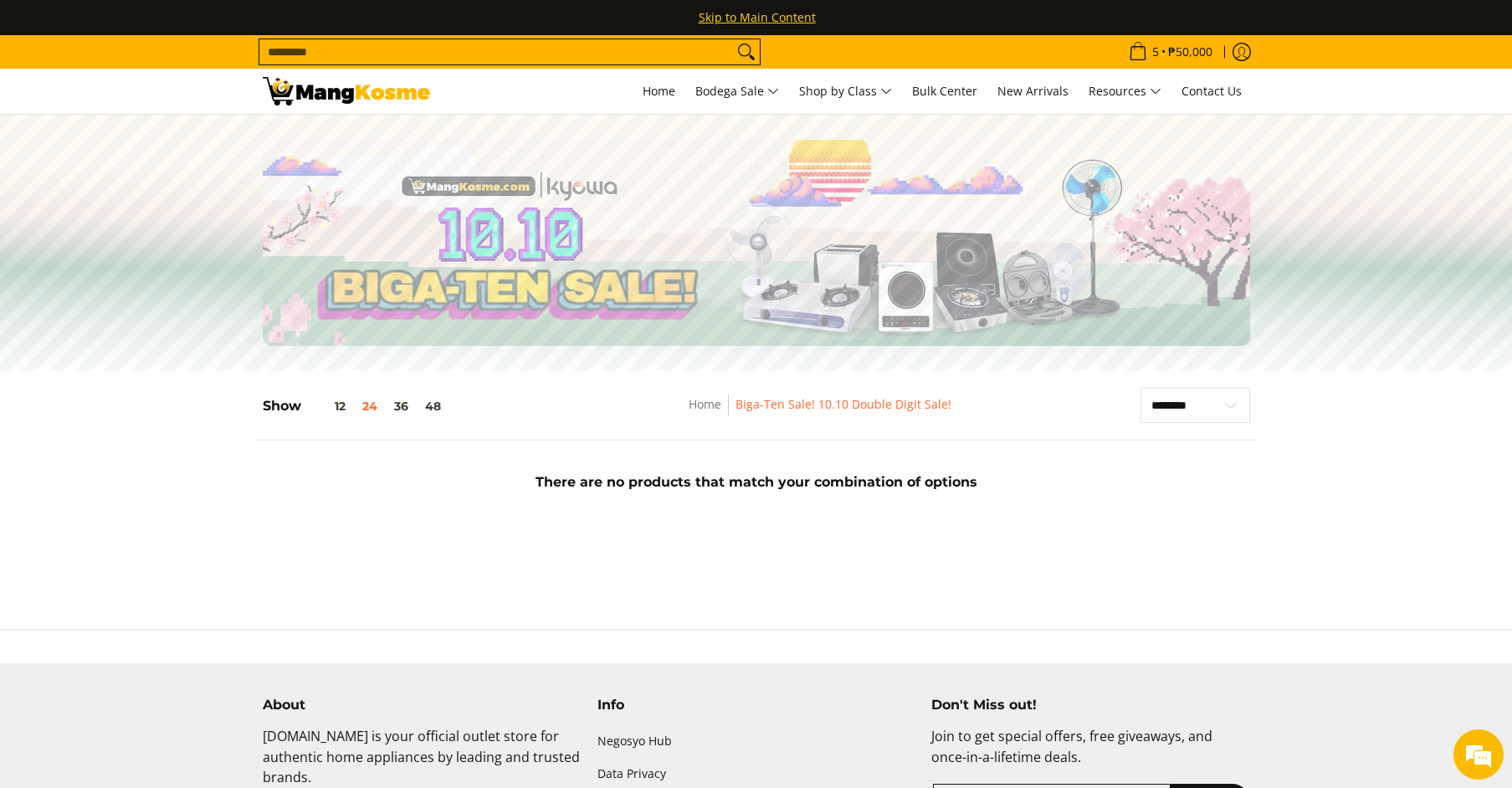 The width and height of the screenshot is (1512, 788). What do you see at coordinates (164, 296) in the screenshot?
I see `span: We're online!` at bounding box center [164, 296].